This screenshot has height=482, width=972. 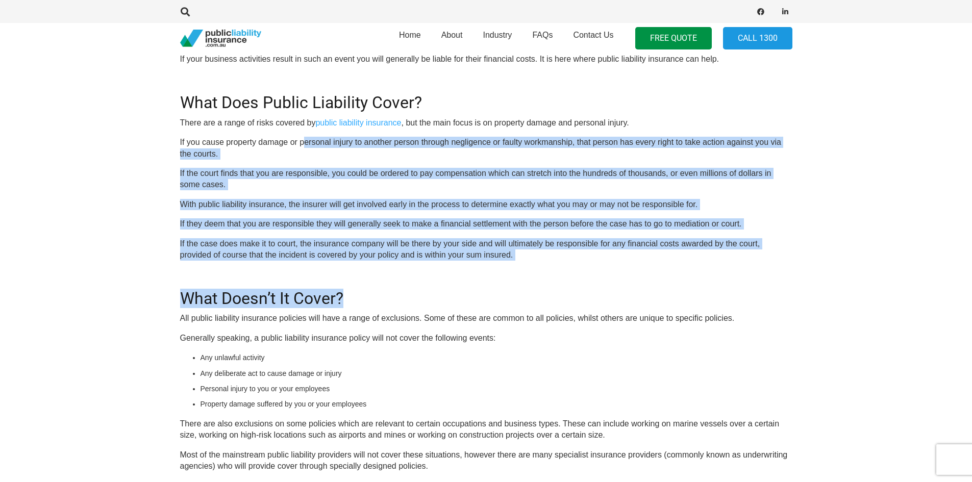 I want to click on li: Property damage suffered by you or your employees, so click(x=496, y=404).